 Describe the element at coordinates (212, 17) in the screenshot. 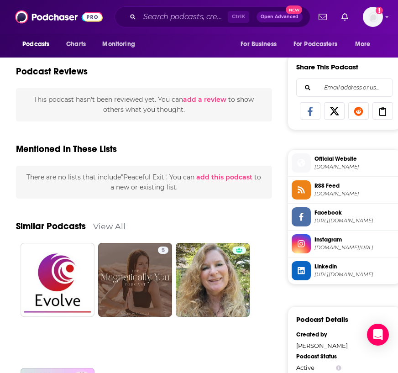

I see `div: Search podcasts, credits, & more...` at that location.